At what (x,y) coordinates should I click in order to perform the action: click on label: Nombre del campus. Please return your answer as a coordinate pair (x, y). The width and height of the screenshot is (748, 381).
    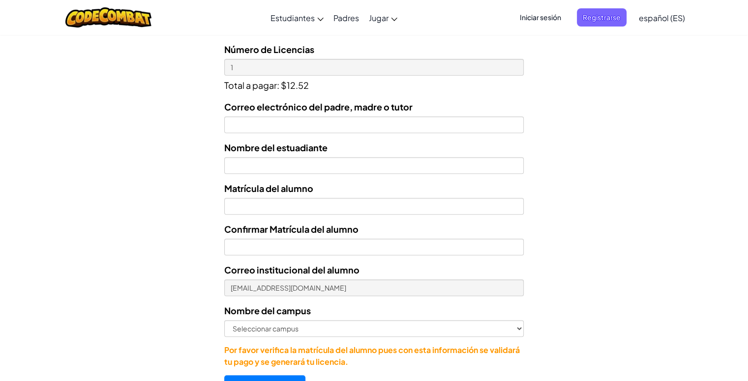
    Looking at the image, I should click on (267, 311).